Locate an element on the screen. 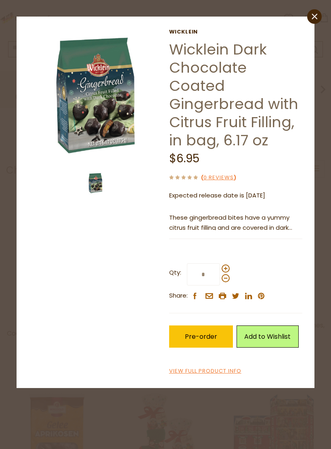 The image size is (331, 449). a: View Full Product Info is located at coordinates (205, 371).